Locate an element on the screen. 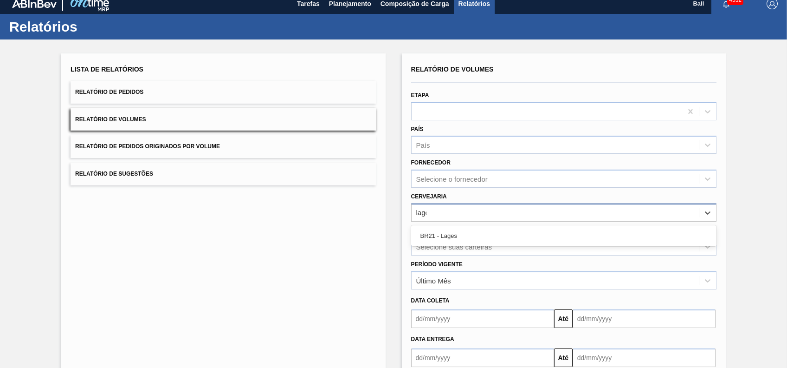 The width and height of the screenshot is (787, 368). div: Selecione suas carteiras is located at coordinates (454, 246).